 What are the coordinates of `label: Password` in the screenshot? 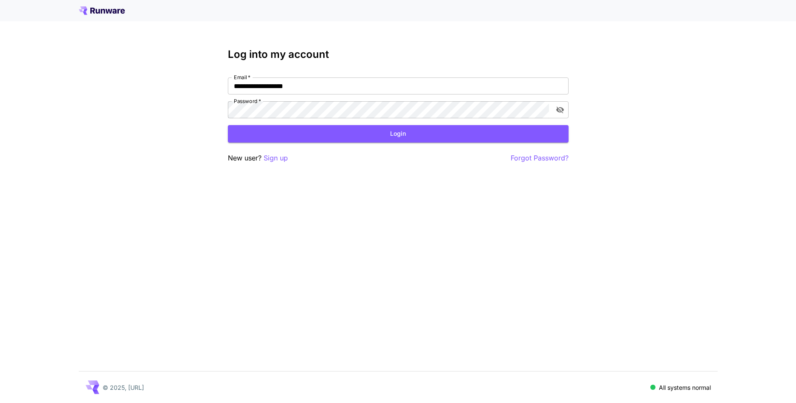 It's located at (247, 101).